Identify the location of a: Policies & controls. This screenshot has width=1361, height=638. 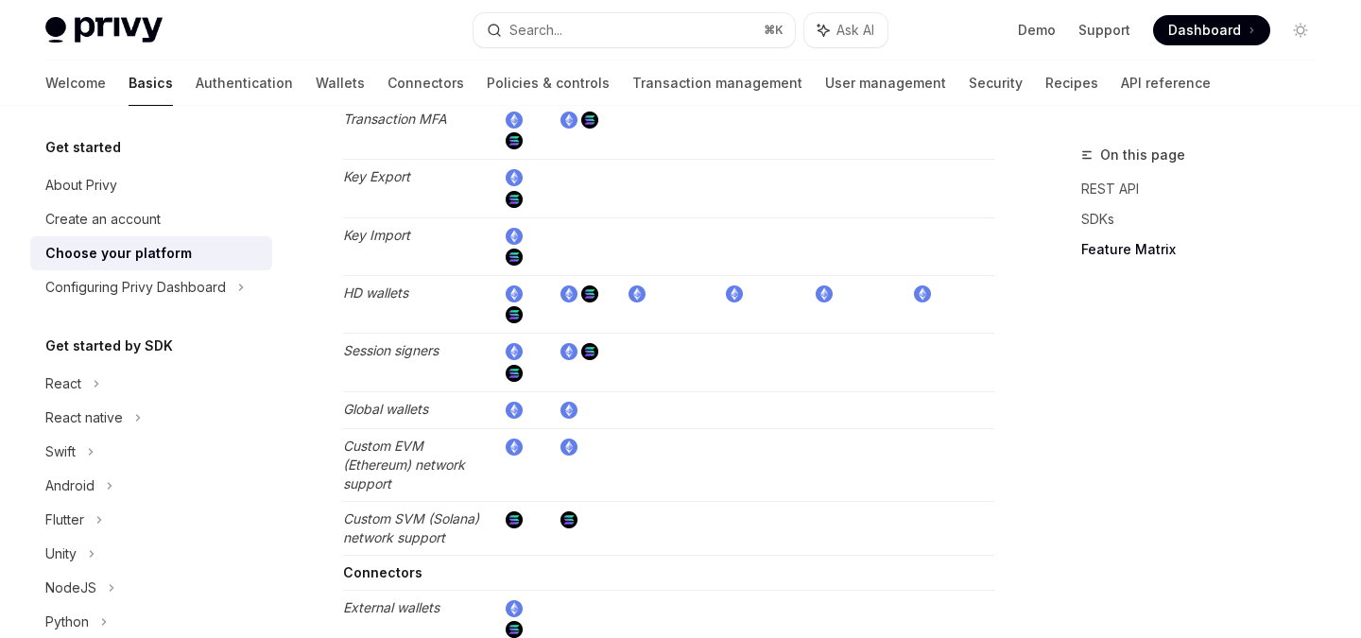
(548, 83).